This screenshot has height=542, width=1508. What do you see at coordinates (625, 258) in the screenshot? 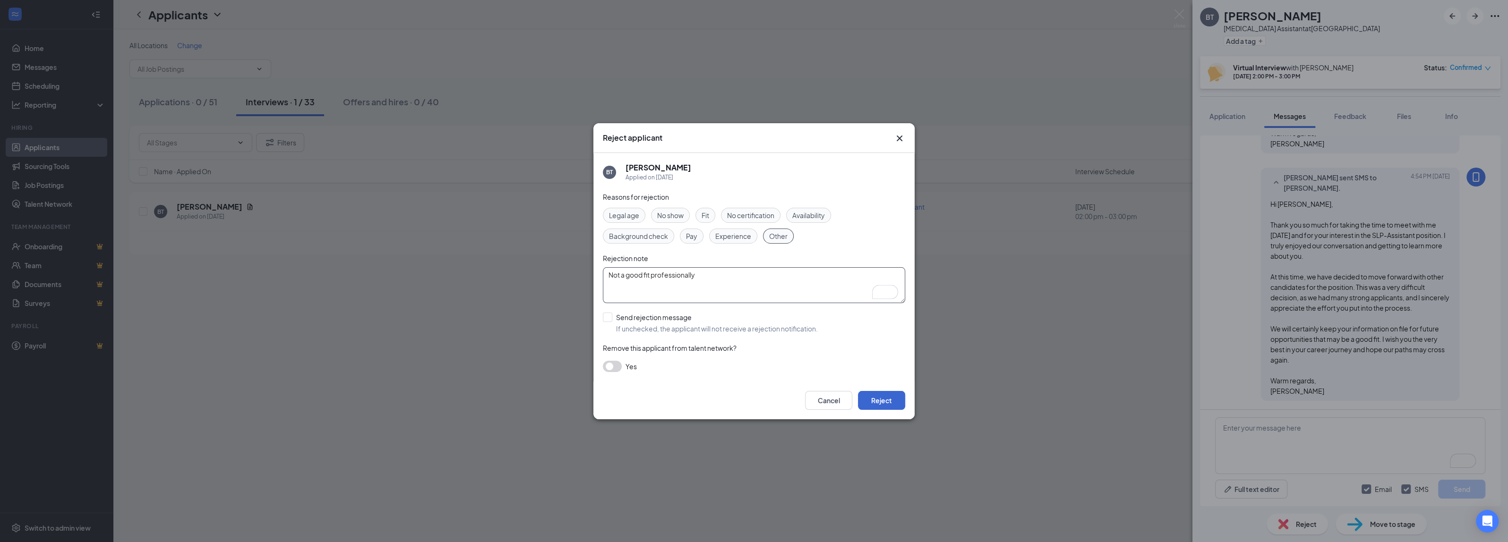
I see `span: Rejection note` at bounding box center [625, 258].